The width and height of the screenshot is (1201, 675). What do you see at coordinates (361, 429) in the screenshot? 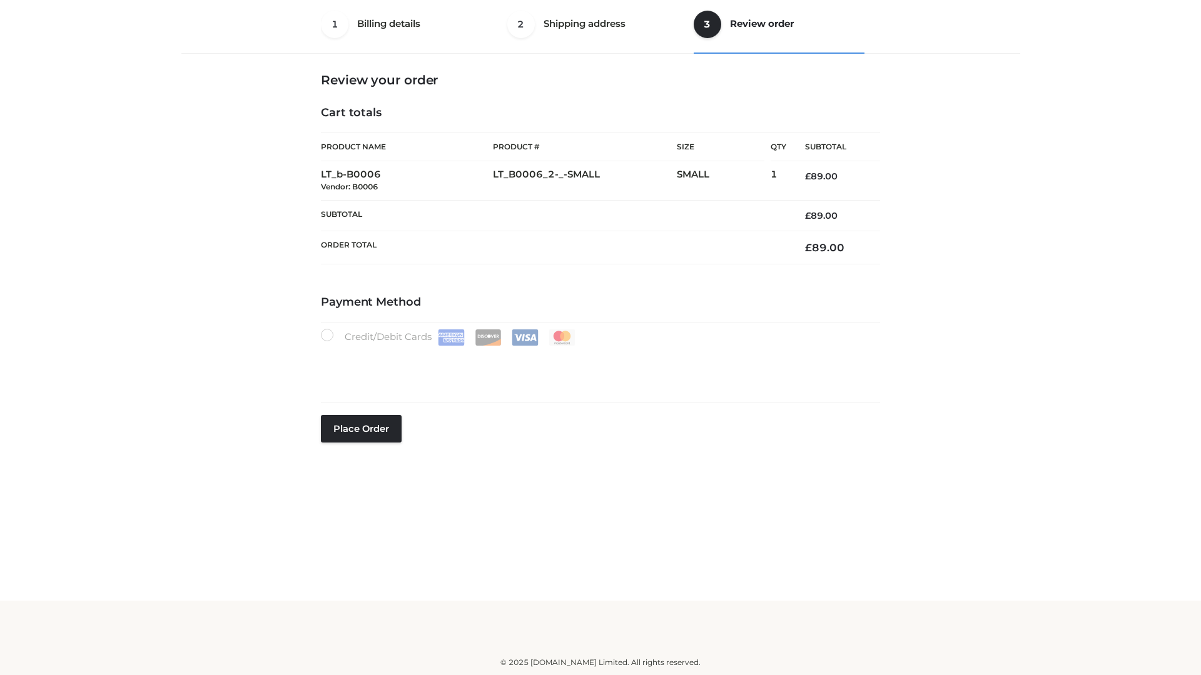
I see `button: Place order` at bounding box center [361, 429].